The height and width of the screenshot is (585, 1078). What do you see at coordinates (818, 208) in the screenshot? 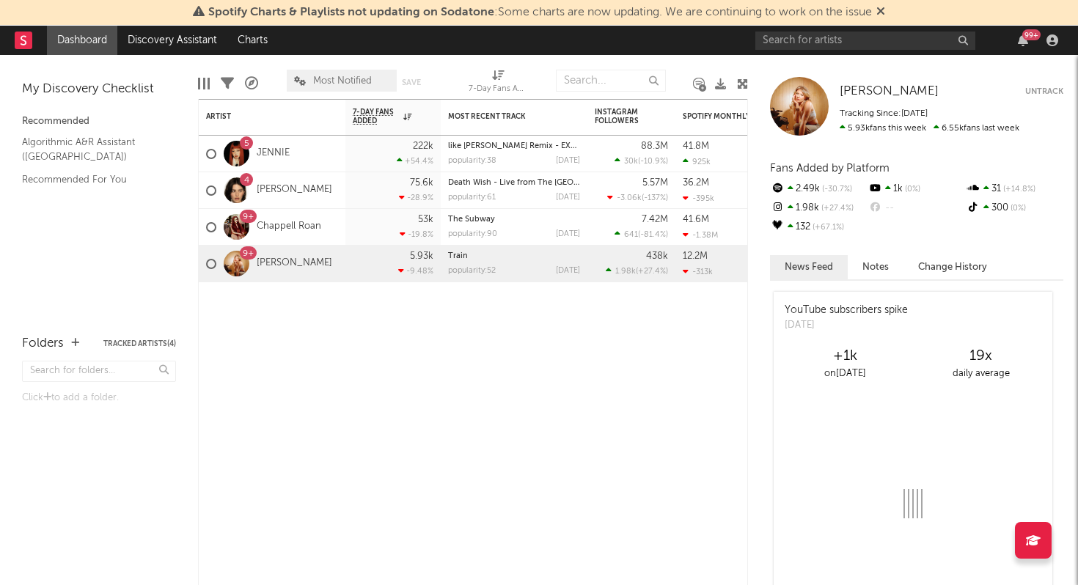
I see `div: 1.98k` at bounding box center [818, 208].